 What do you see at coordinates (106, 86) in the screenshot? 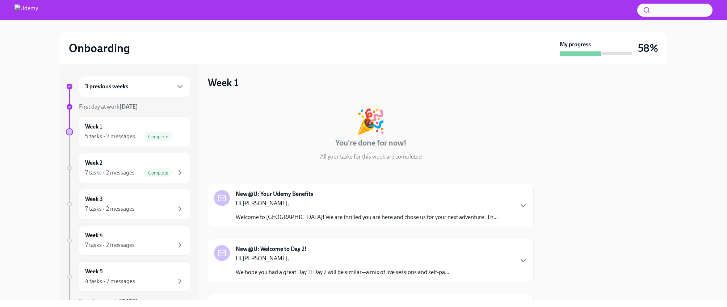
I see `h6: 3 previous weeks` at bounding box center [106, 86].